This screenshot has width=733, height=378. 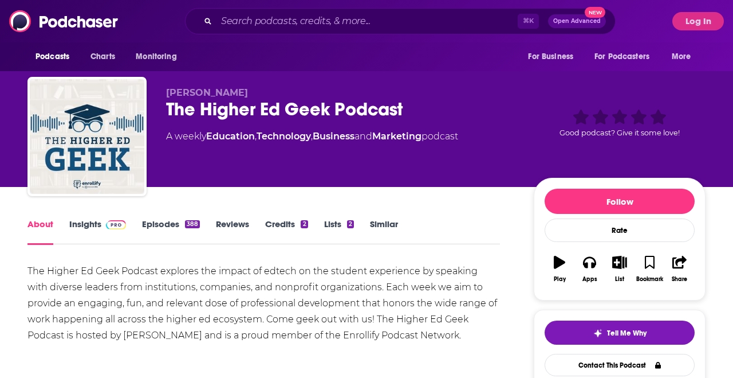 What do you see at coordinates (577, 21) in the screenshot?
I see `button: Open AdvancedNew` at bounding box center [577, 21].